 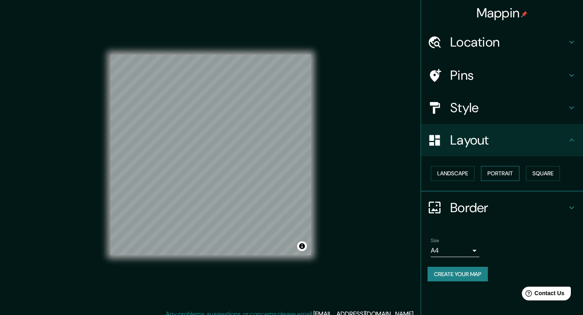 What do you see at coordinates (211, 155) in the screenshot?
I see `canvas: Map` at bounding box center [211, 155].